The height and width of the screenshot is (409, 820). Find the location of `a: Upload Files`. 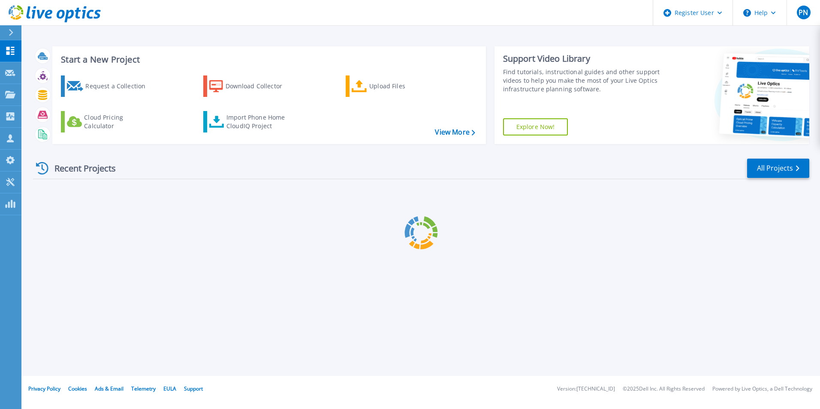

a: Upload Files is located at coordinates (393, 86).